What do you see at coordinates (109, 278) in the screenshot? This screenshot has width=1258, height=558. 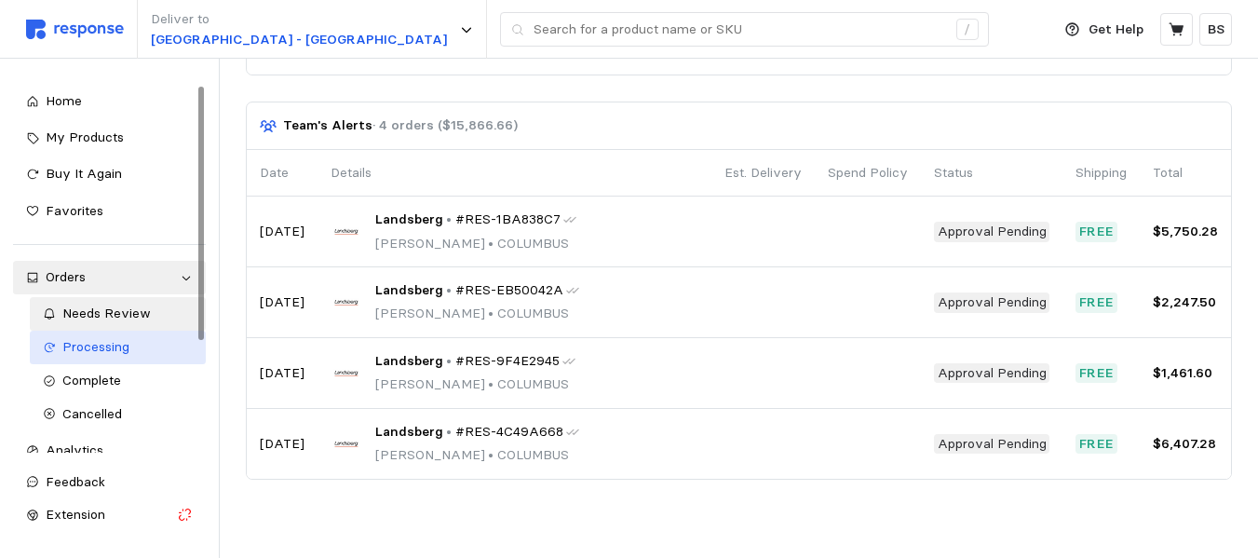 I see `div: Orders` at bounding box center [109, 278].